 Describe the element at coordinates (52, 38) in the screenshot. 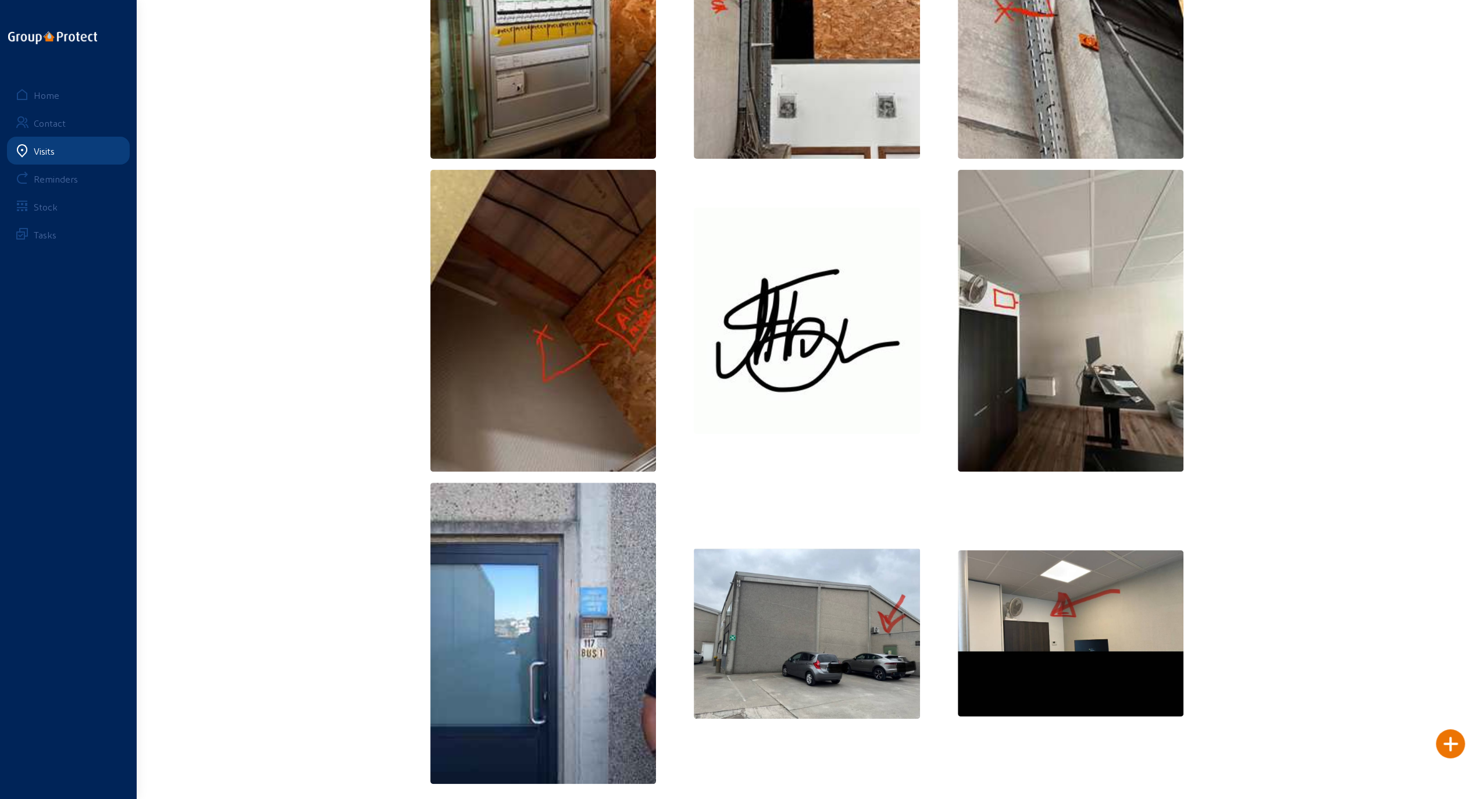

I see `img: logo-oneline.png` at that location.